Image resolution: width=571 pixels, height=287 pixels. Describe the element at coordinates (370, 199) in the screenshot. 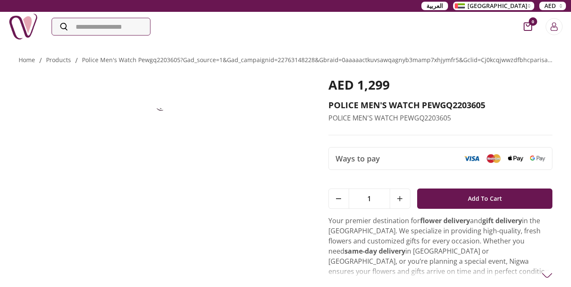

I see `span: 1` at that location.